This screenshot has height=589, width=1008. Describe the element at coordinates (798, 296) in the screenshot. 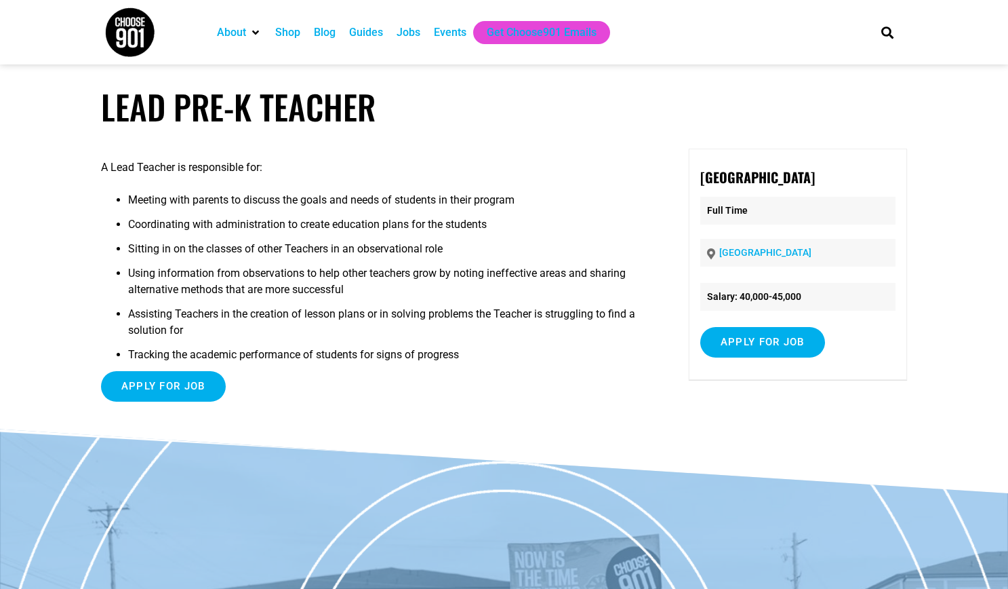

I see `li: Salary: 40,000-45,000` at that location.